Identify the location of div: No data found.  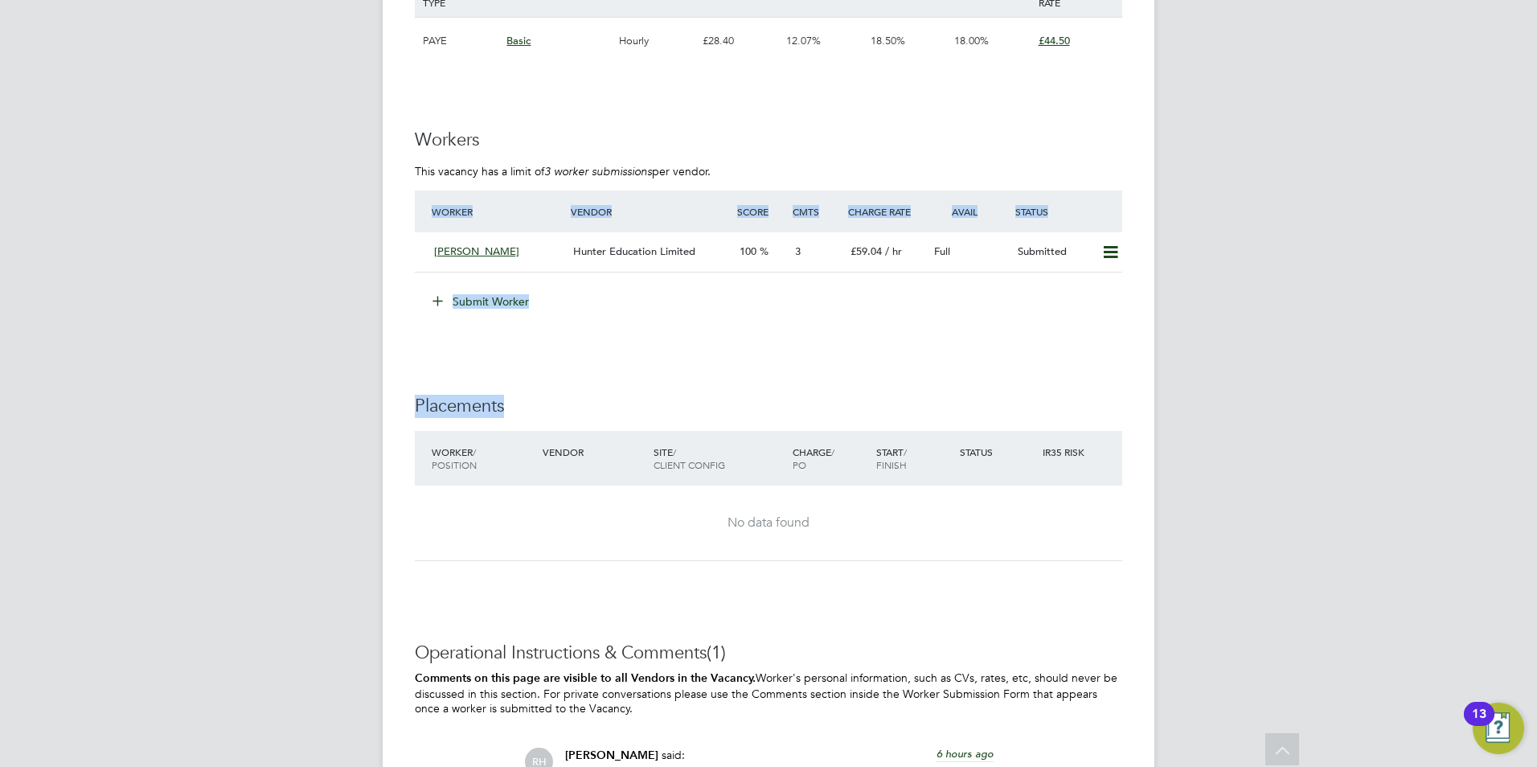
(769, 523).